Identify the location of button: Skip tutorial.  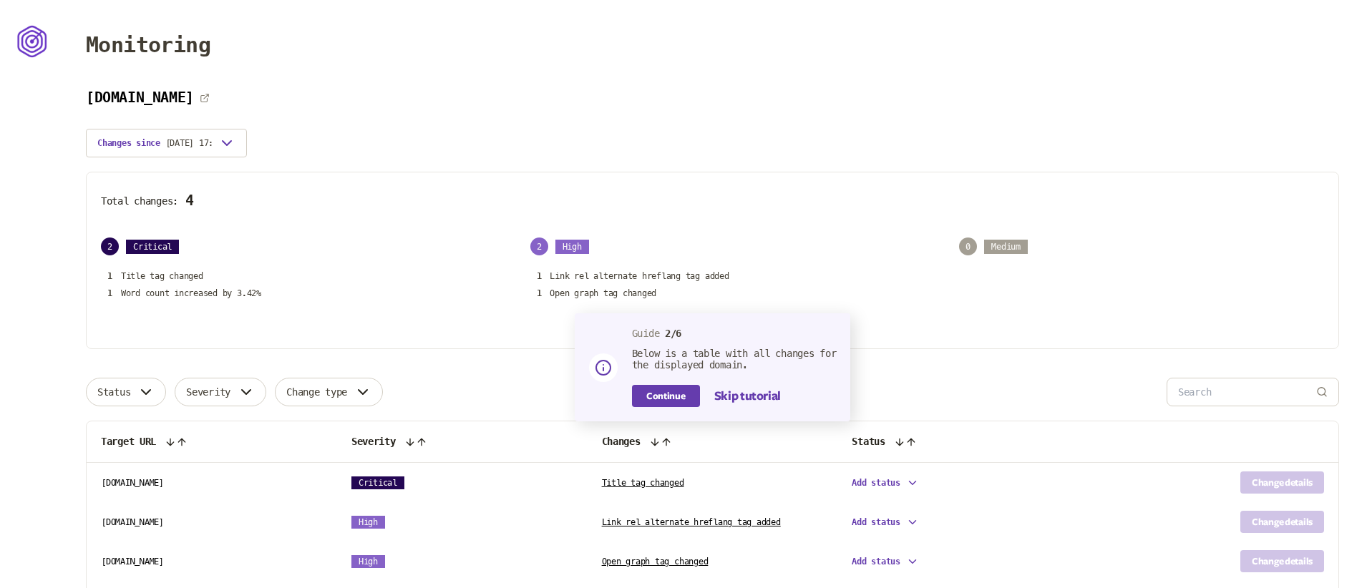
(747, 396).